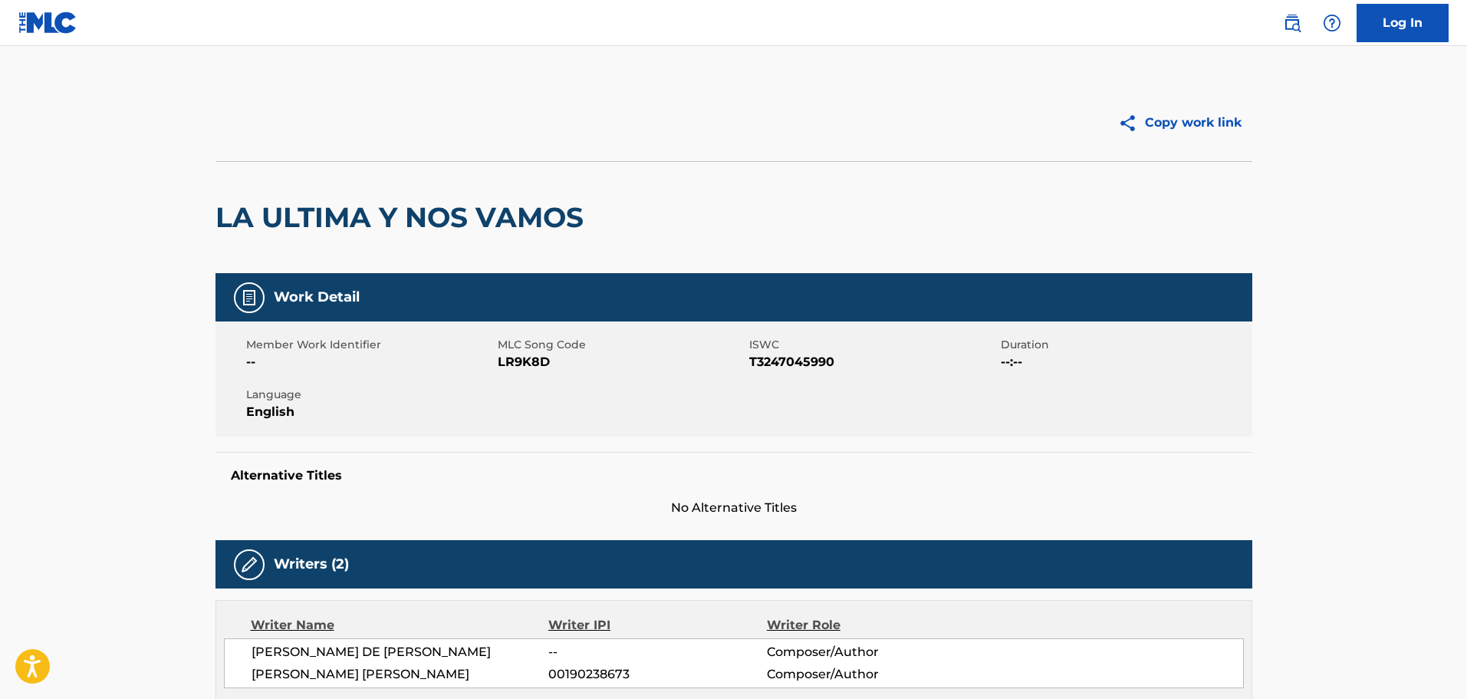  I want to click on div: Writer Name, so click(400, 625).